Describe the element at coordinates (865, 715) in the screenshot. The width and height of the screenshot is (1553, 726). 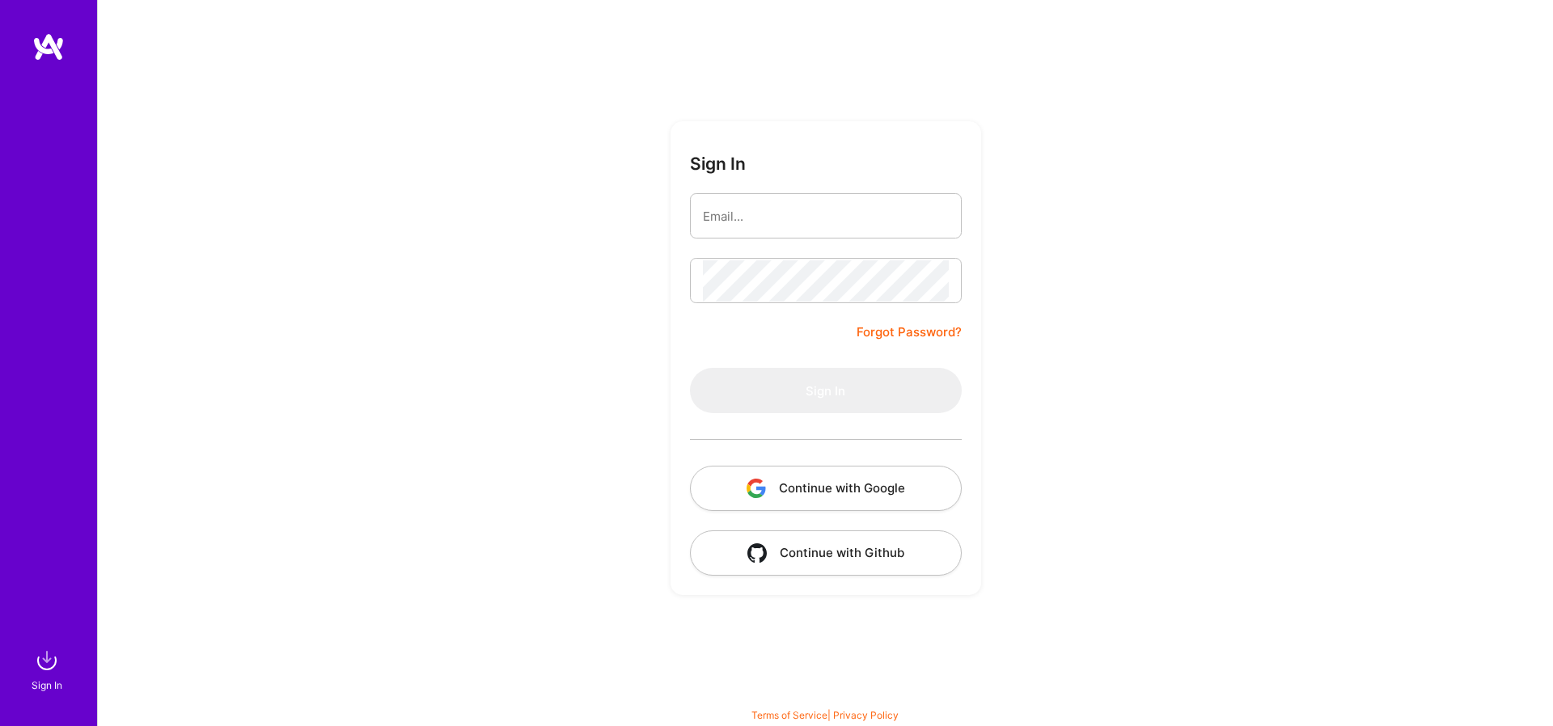
I see `a: Privacy Policy` at that location.